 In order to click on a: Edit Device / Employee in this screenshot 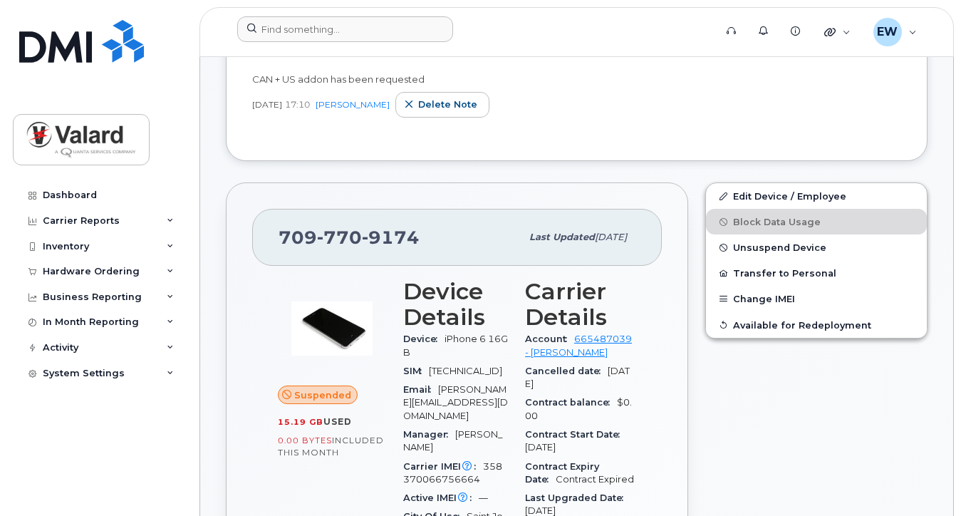, I will do `click(817, 196)`.